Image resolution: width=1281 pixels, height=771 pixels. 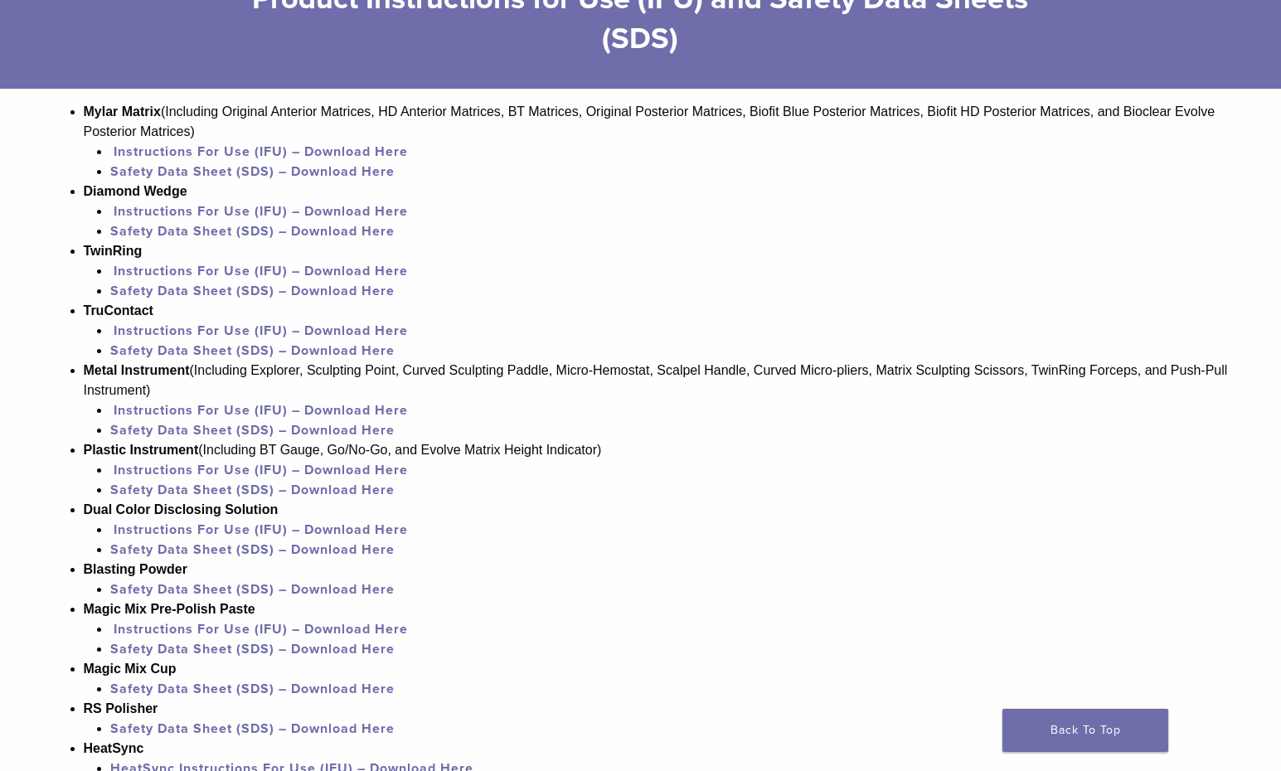 I want to click on strong: TwinRing, so click(x=113, y=250).